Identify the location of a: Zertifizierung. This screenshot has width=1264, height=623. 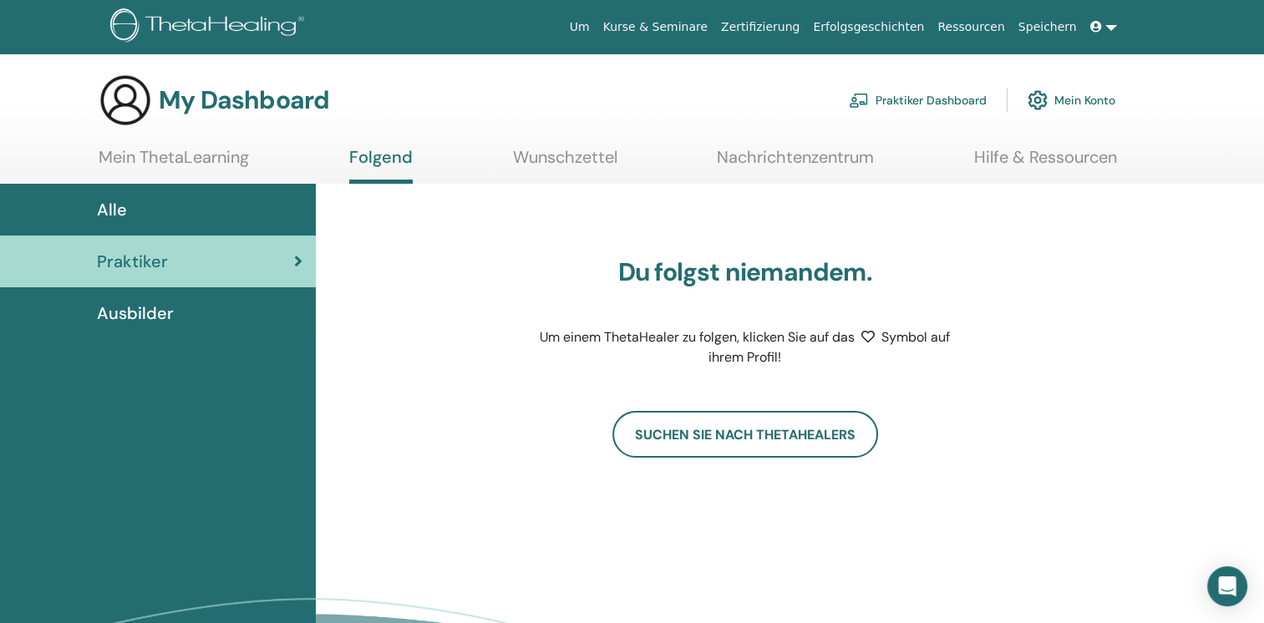
(760, 27).